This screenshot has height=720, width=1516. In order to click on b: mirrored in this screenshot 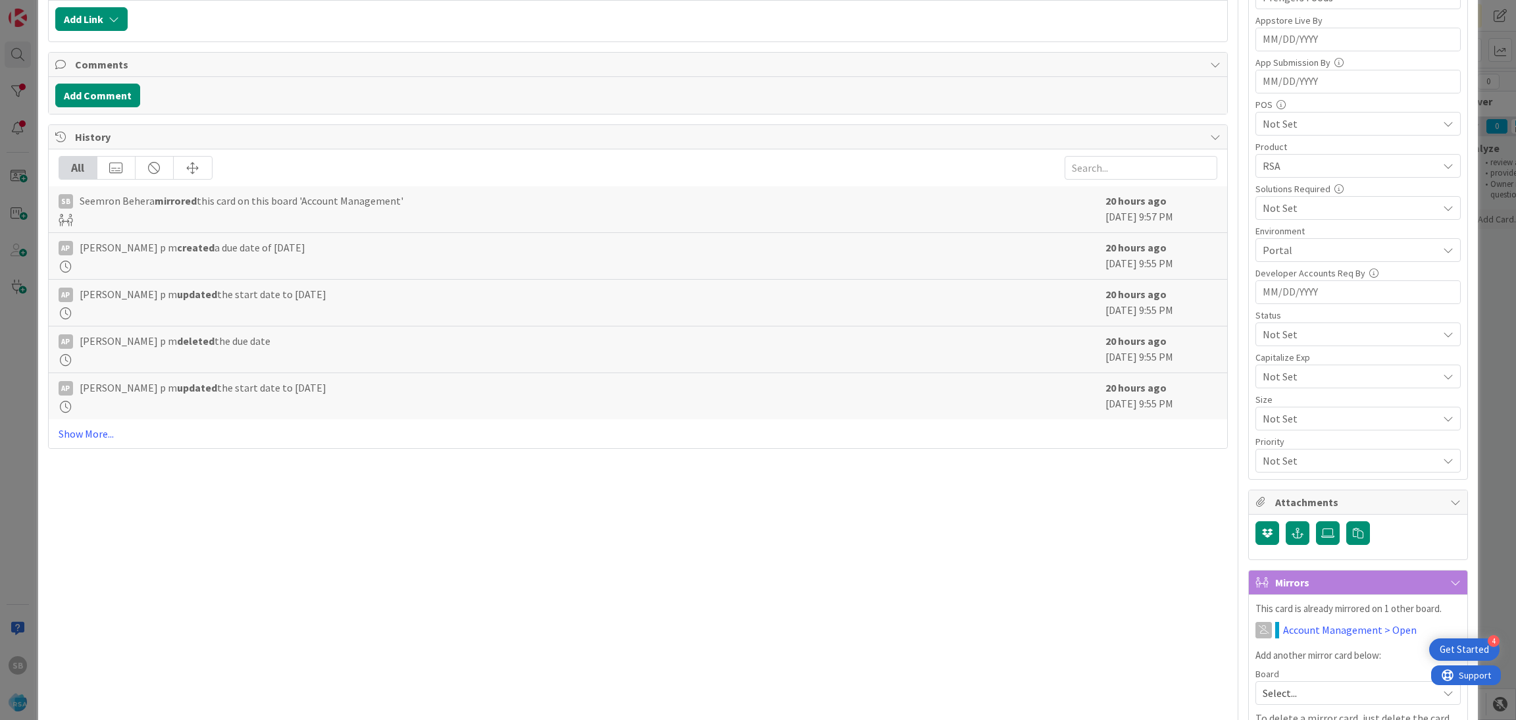, I will do `click(176, 201)`.